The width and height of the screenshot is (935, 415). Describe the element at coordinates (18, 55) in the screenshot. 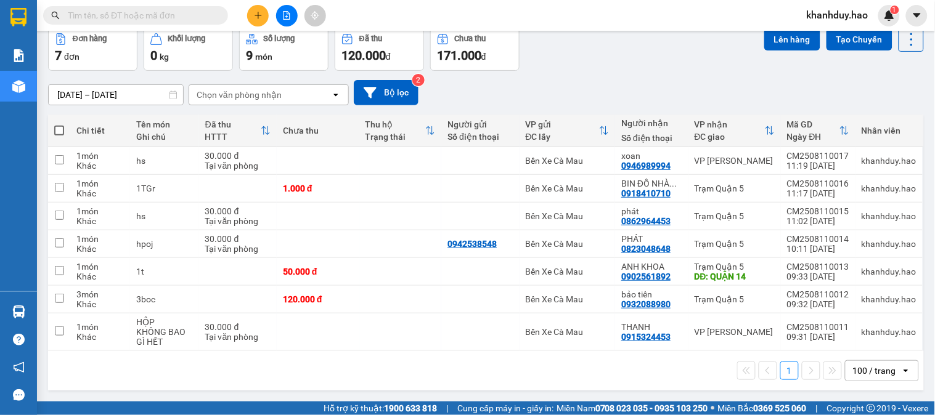

I see `img: solution-icon` at that location.